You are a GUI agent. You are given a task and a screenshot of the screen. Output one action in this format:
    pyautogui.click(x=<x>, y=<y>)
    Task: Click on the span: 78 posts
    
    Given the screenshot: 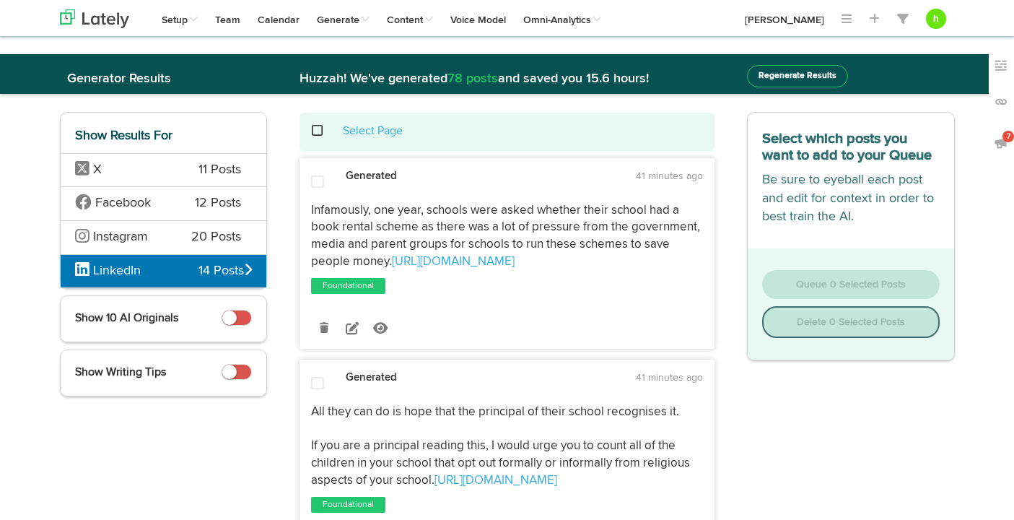 What is the action you would take?
    pyautogui.click(x=473, y=79)
    